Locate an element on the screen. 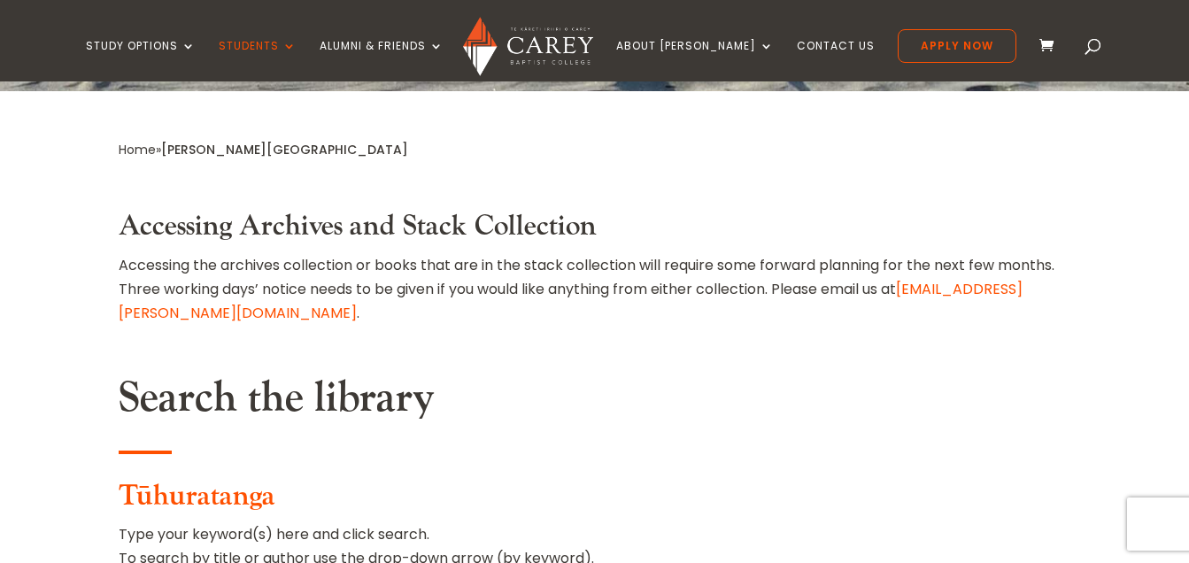 The width and height of the screenshot is (1189, 563). p: Accessing the archives collection or books that are in the stack collection will require some for... is located at coordinates (594, 289).